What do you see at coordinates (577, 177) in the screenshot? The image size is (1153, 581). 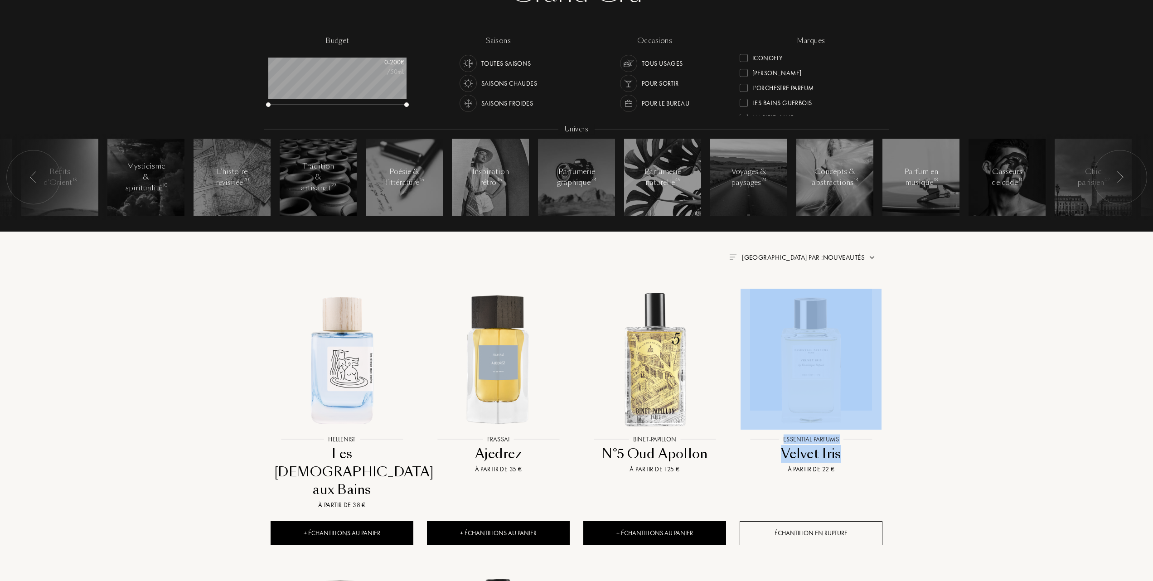 I see `div: Parfumerie graphique` at bounding box center [577, 177].